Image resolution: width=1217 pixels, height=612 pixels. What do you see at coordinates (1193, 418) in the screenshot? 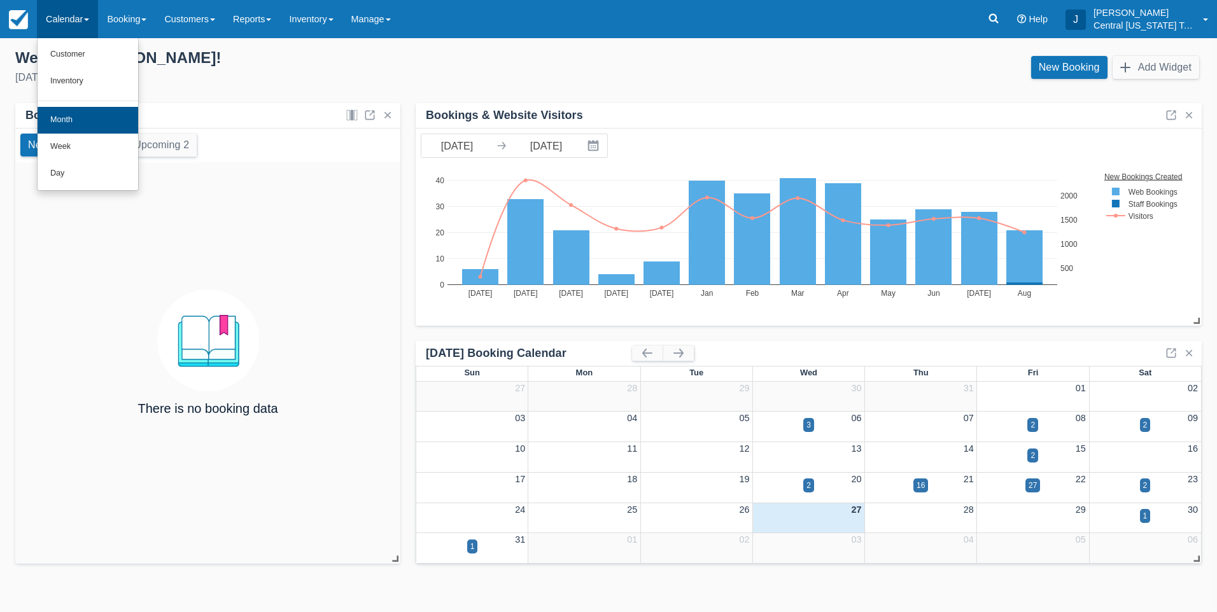
I see `a: 09` at bounding box center [1193, 418].